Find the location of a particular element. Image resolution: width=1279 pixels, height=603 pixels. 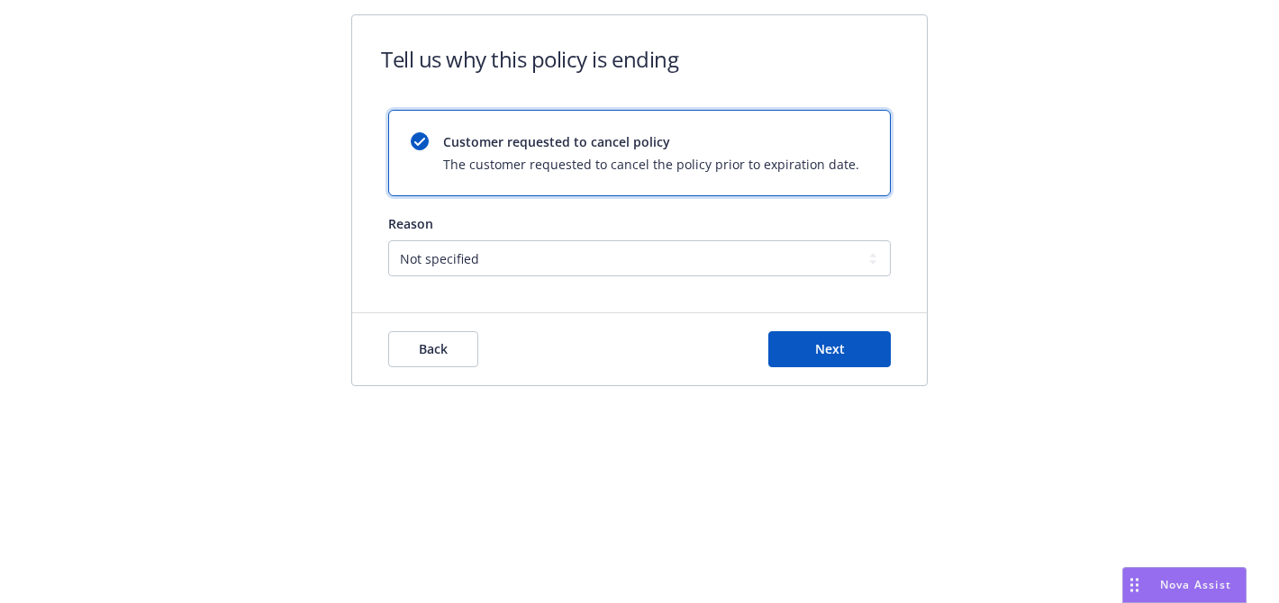

h1: Tell us why this policy is ending is located at coordinates (530, 59).